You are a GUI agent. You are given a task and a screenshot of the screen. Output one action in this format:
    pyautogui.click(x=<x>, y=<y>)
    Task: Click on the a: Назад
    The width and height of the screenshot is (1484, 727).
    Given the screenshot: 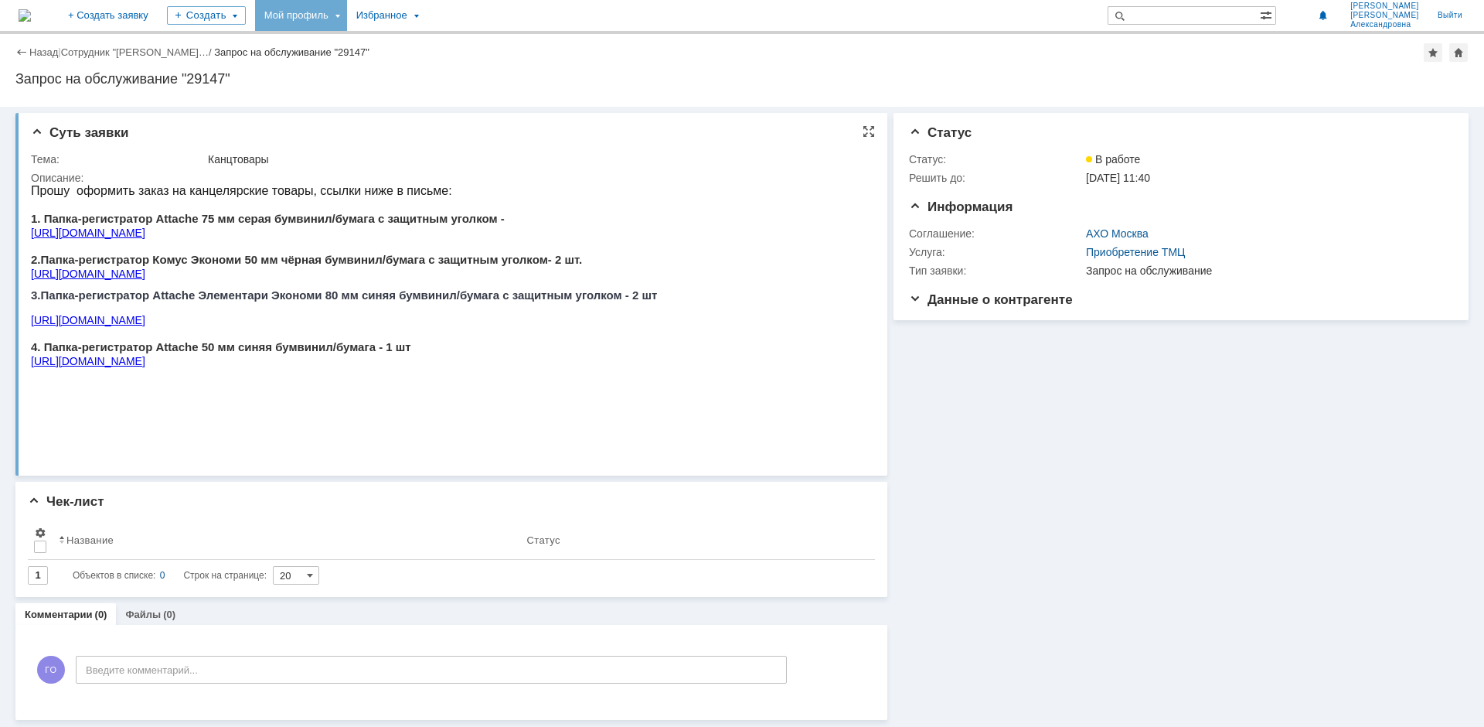 What is the action you would take?
    pyautogui.click(x=43, y=52)
    